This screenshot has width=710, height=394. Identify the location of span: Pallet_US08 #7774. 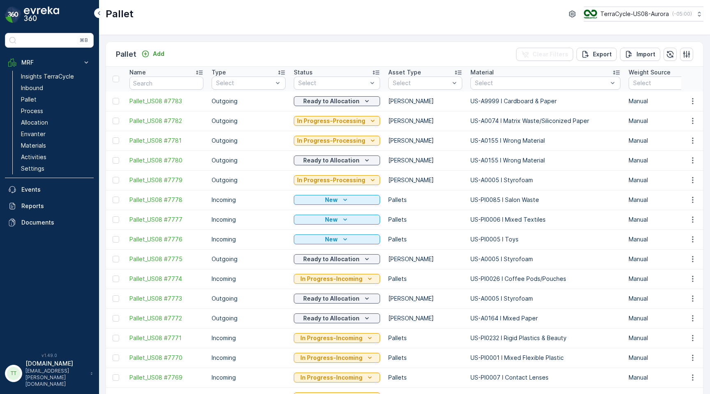
(166, 279).